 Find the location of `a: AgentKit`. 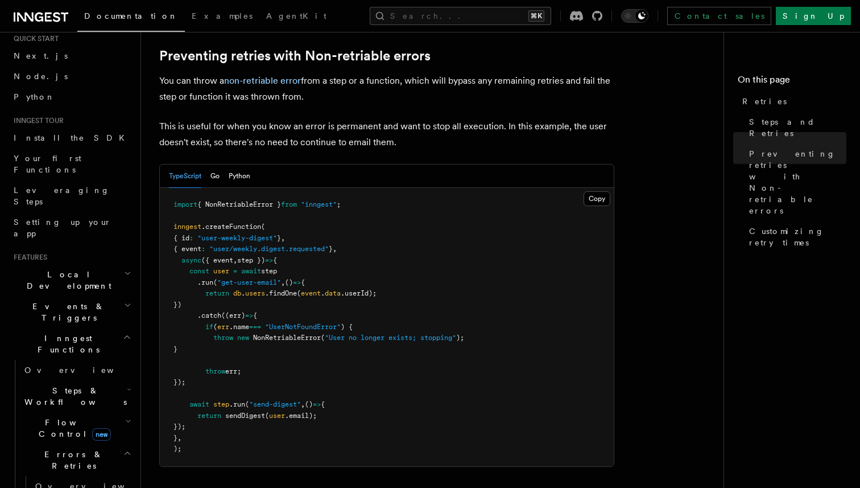

a: AgentKit is located at coordinates (296, 17).